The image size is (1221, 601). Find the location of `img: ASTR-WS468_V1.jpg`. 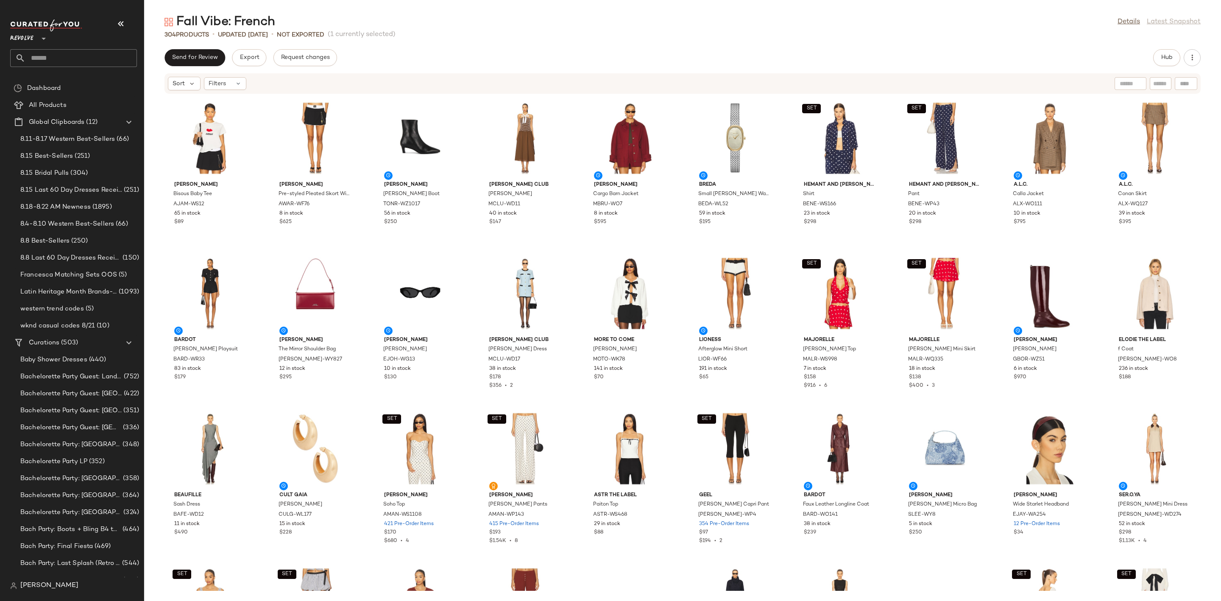

img: ASTR-WS468_V1.jpg is located at coordinates (630, 449).